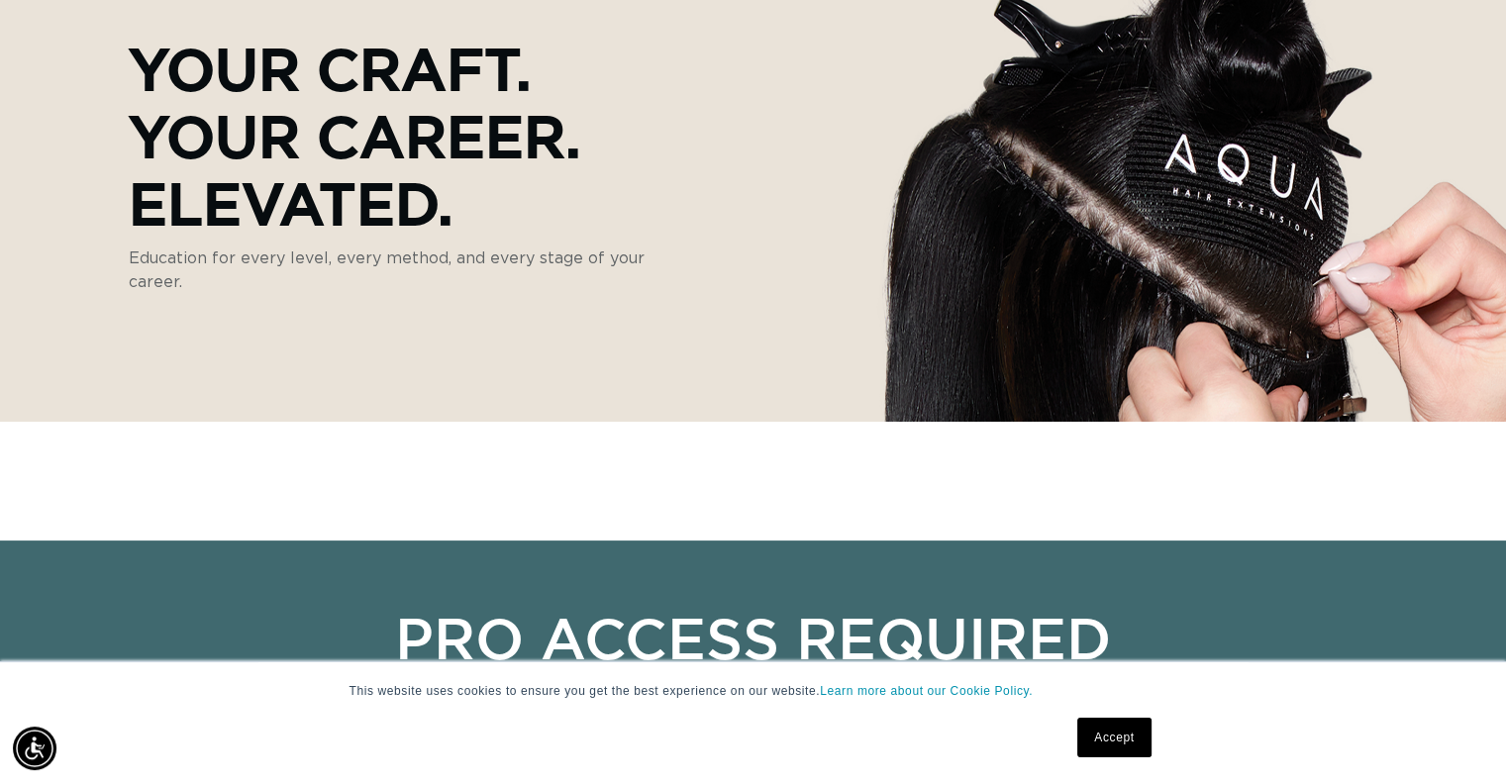 This screenshot has width=1506, height=783. Describe the element at coordinates (754, 638) in the screenshot. I see `p: Pro Access Required` at that location.